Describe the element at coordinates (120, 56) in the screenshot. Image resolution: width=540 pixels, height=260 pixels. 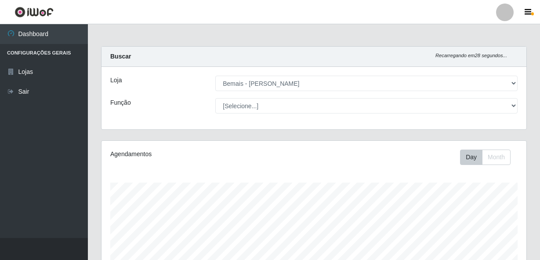
I see `strong: Buscar` at that location.